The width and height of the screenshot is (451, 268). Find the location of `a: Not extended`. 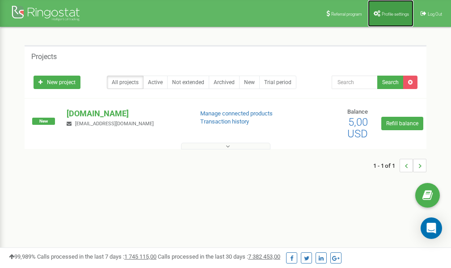

a: Not extended is located at coordinates (188, 82).